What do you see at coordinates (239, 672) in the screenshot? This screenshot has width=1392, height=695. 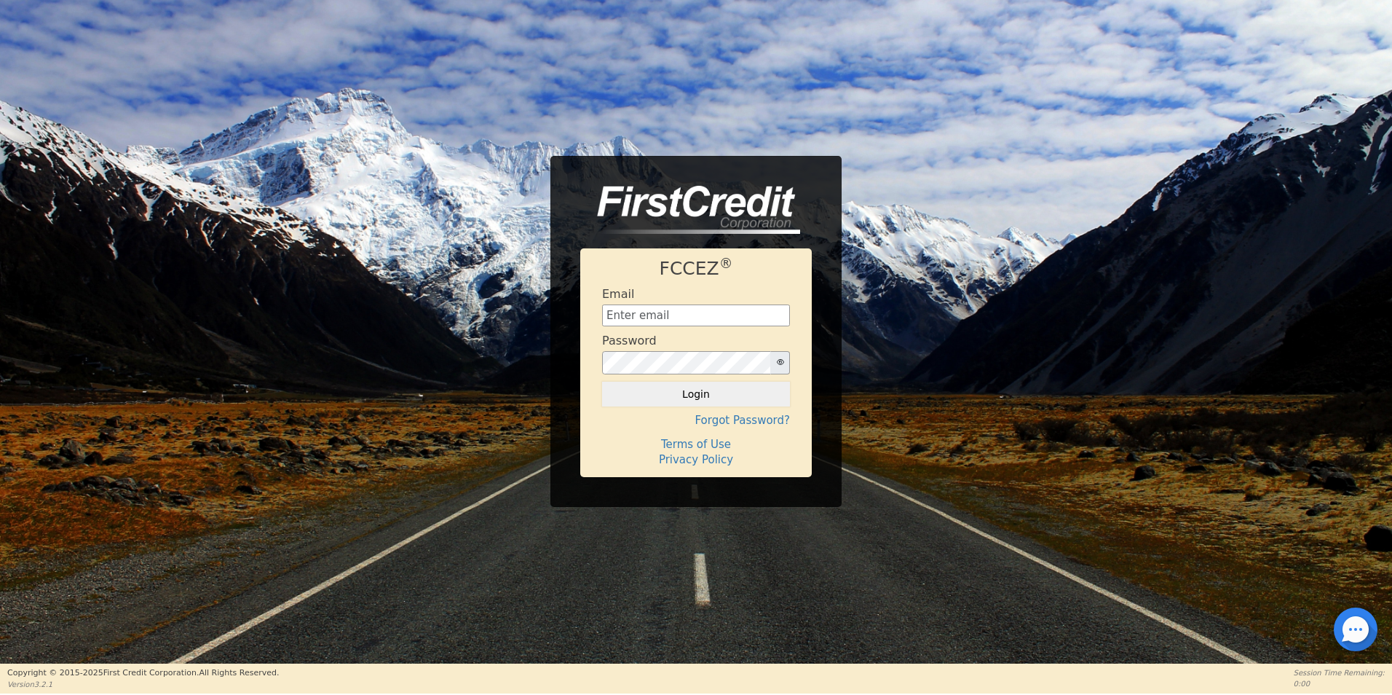 I see `span: All Rights Reserved.` at bounding box center [239, 672].